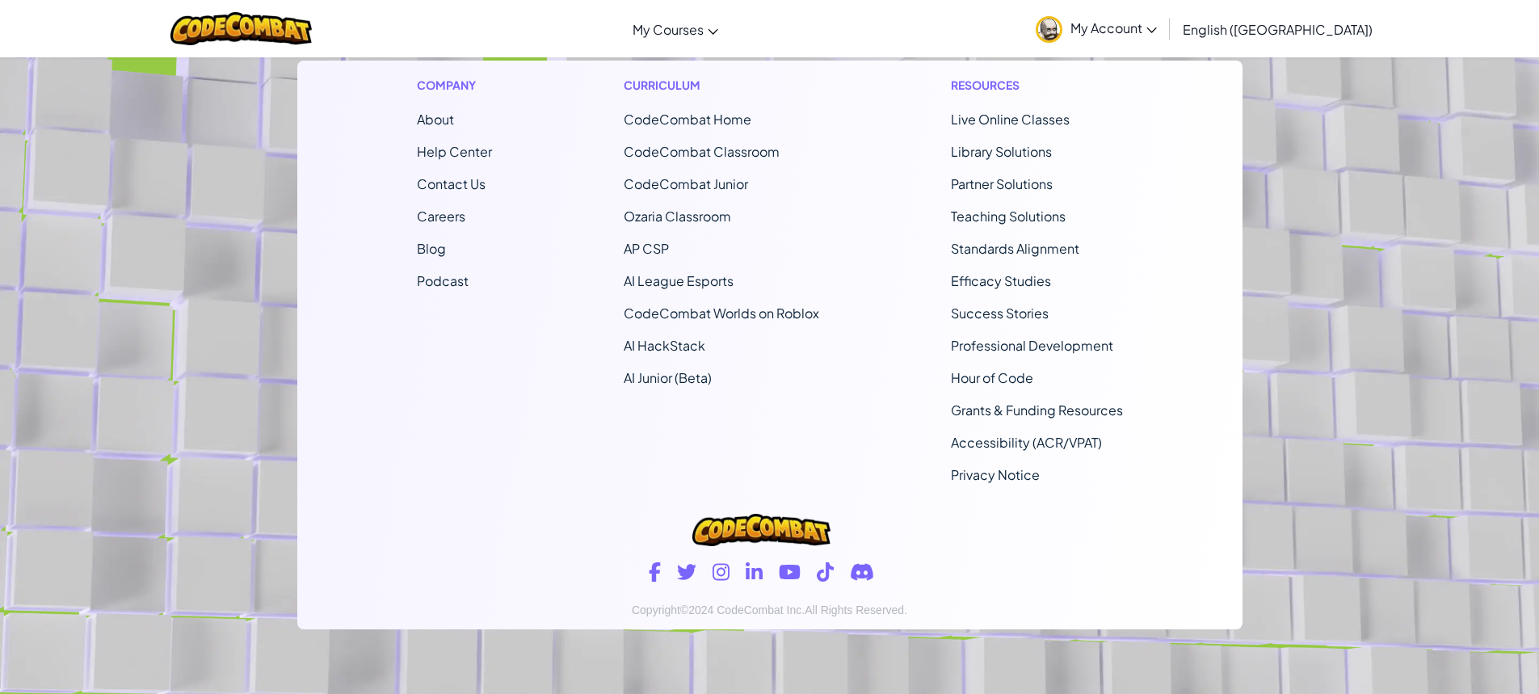 Image resolution: width=1539 pixels, height=694 pixels. Describe the element at coordinates (677, 216) in the screenshot. I see `a: Ozaria Classroom` at that location.